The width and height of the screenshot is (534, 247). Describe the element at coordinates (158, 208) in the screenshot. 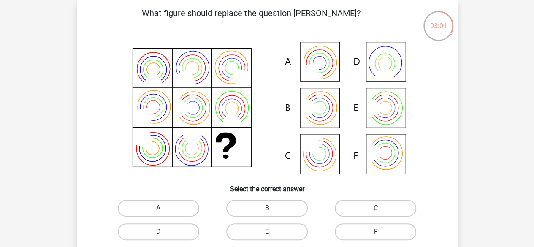

I see `label: A` at that location.